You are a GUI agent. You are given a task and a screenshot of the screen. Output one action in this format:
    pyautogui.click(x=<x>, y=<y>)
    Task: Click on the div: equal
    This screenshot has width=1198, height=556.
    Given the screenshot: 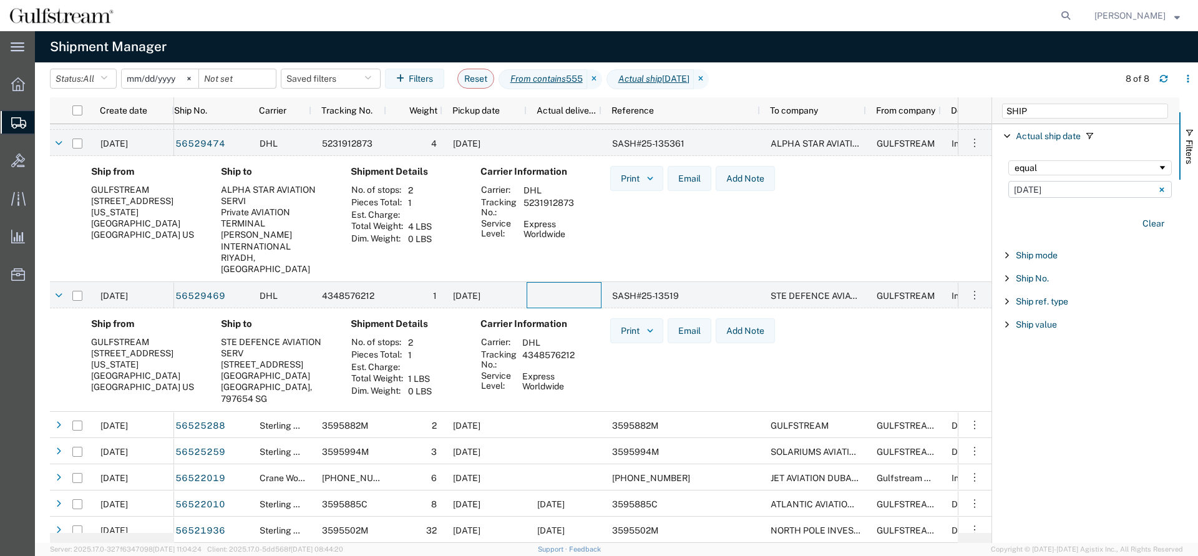 What is the action you would take?
    pyautogui.click(x=1086, y=168)
    